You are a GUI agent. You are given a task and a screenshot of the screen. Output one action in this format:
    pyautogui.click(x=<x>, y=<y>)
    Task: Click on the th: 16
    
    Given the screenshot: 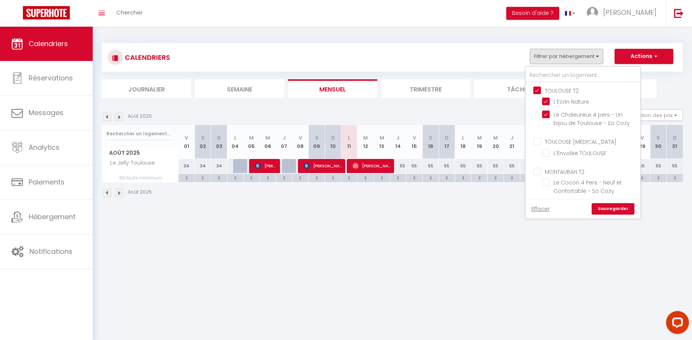 What is the action you would take?
    pyautogui.click(x=430, y=142)
    